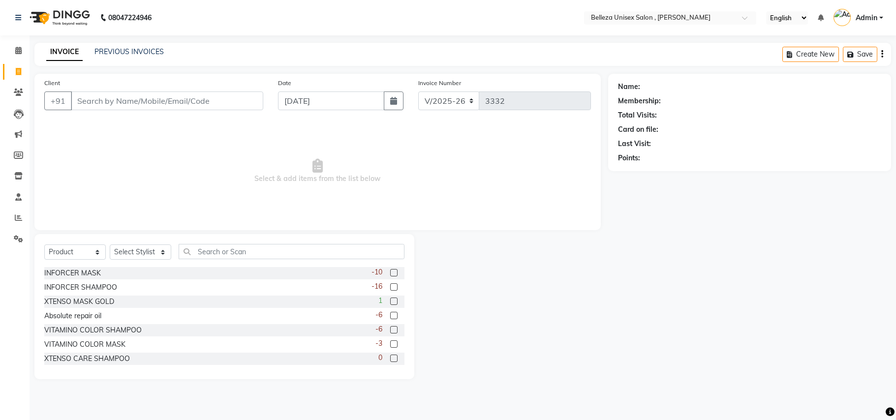  I want to click on div: XTENSO MASK GOLD, so click(79, 302).